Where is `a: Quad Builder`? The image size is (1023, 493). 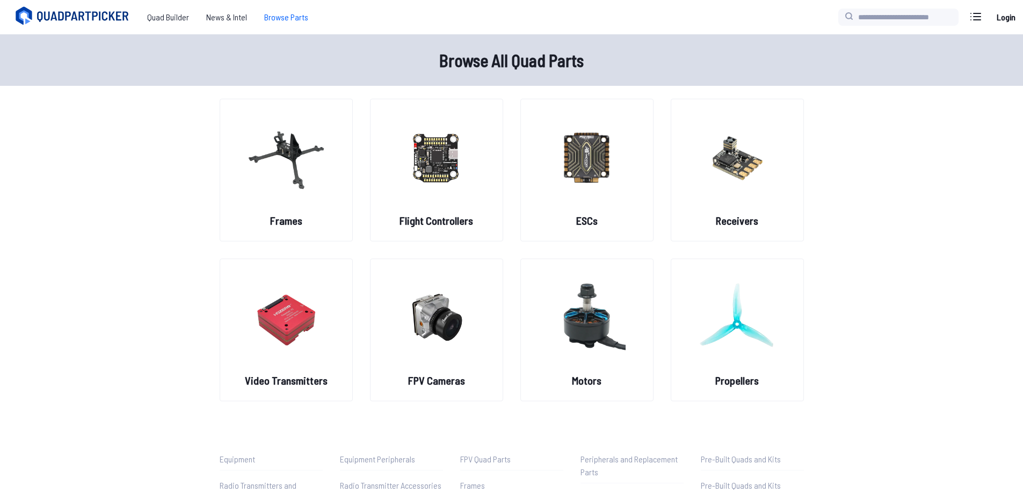
a: Quad Builder is located at coordinates (168, 17).